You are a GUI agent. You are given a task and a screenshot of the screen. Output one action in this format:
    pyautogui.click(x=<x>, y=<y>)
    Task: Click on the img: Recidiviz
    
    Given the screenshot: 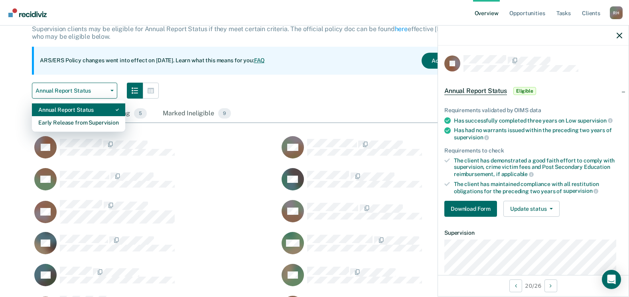 What is the action you would take?
    pyautogui.click(x=28, y=13)
    